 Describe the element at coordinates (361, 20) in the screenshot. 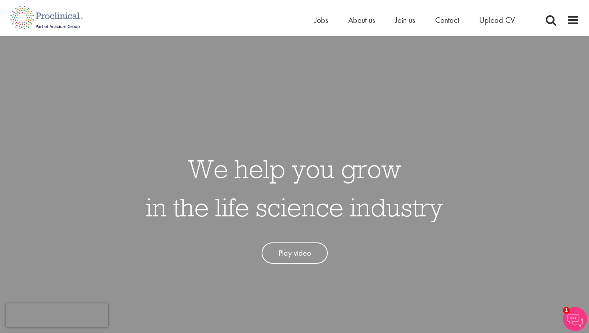

I see `span: About us` at that location.